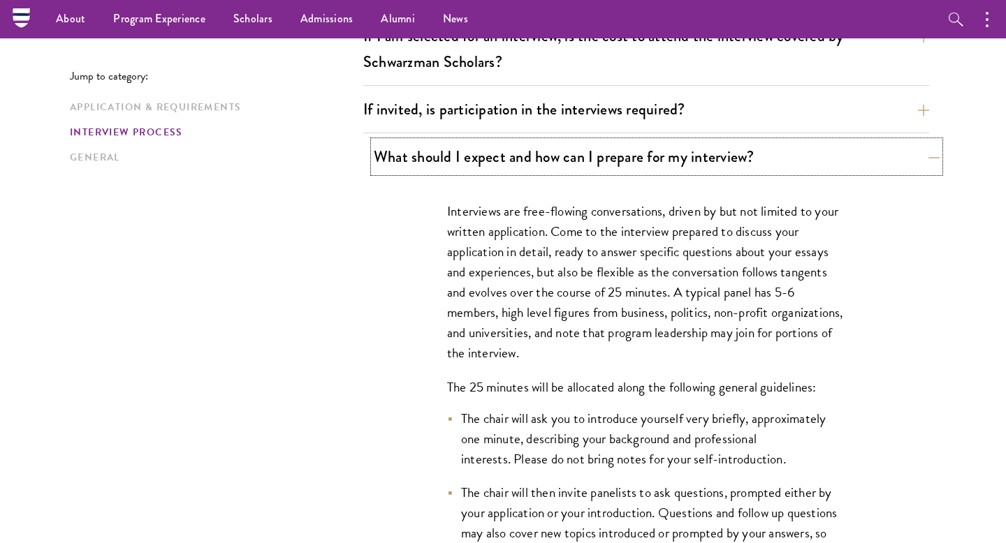 The height and width of the screenshot is (543, 1006). I want to click on button: If invited, is participation in the interviews required?, so click(646, 109).